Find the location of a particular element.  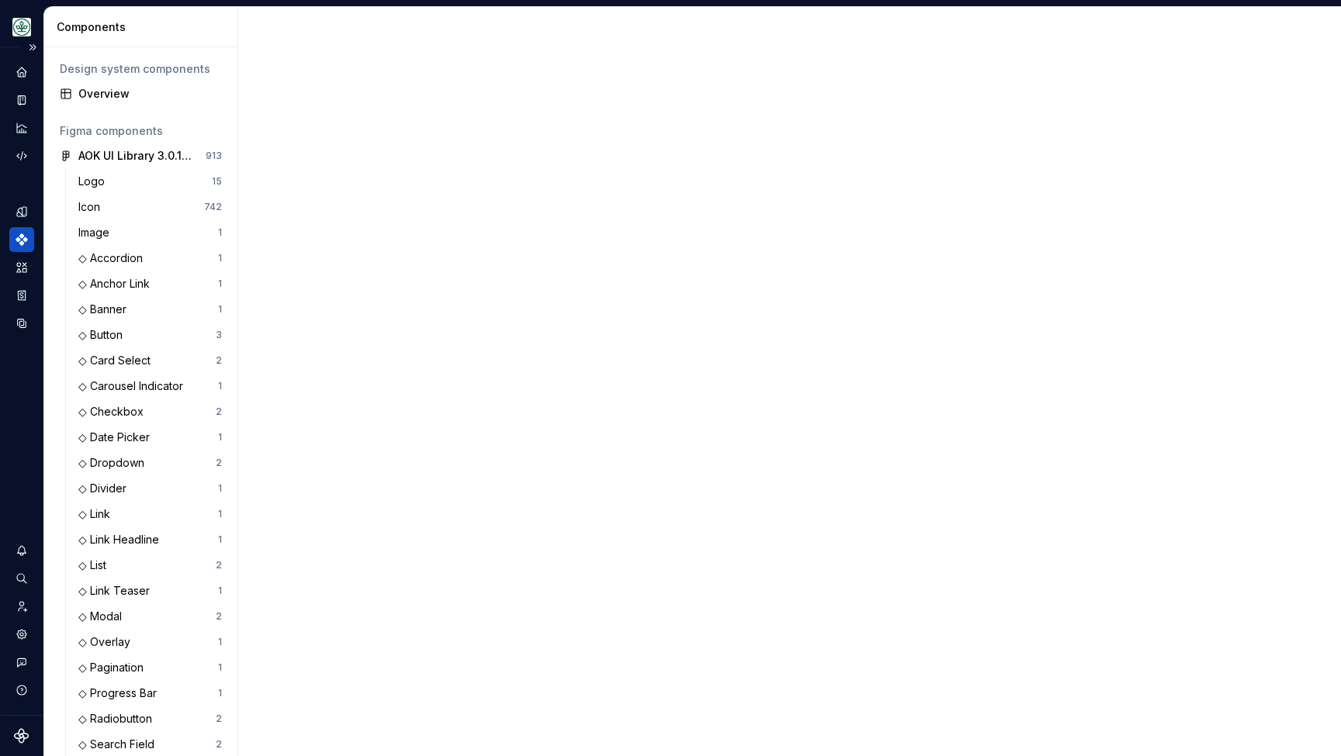

div: ◇ Progress Bar is located at coordinates (120, 694).